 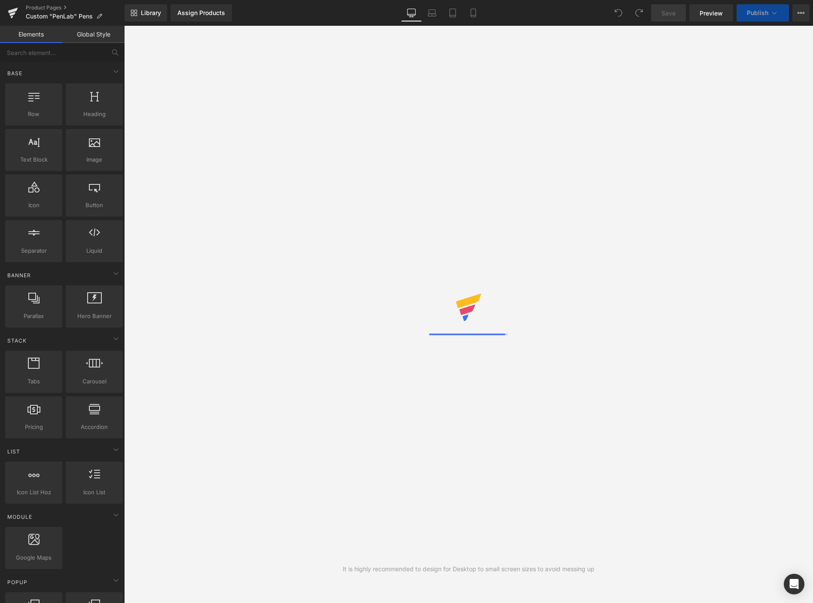 What do you see at coordinates (14, 451) in the screenshot?
I see `span: List` at bounding box center [14, 451].